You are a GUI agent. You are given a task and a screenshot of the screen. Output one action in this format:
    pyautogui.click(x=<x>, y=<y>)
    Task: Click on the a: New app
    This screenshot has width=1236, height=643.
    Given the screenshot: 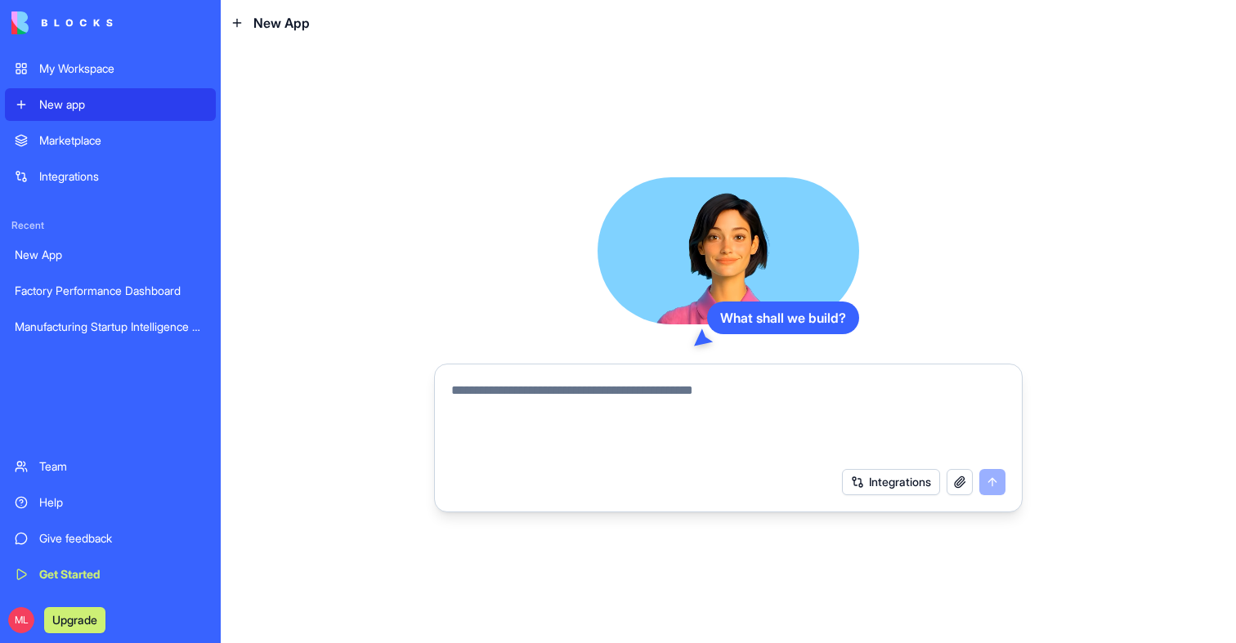 What is the action you would take?
    pyautogui.click(x=110, y=105)
    